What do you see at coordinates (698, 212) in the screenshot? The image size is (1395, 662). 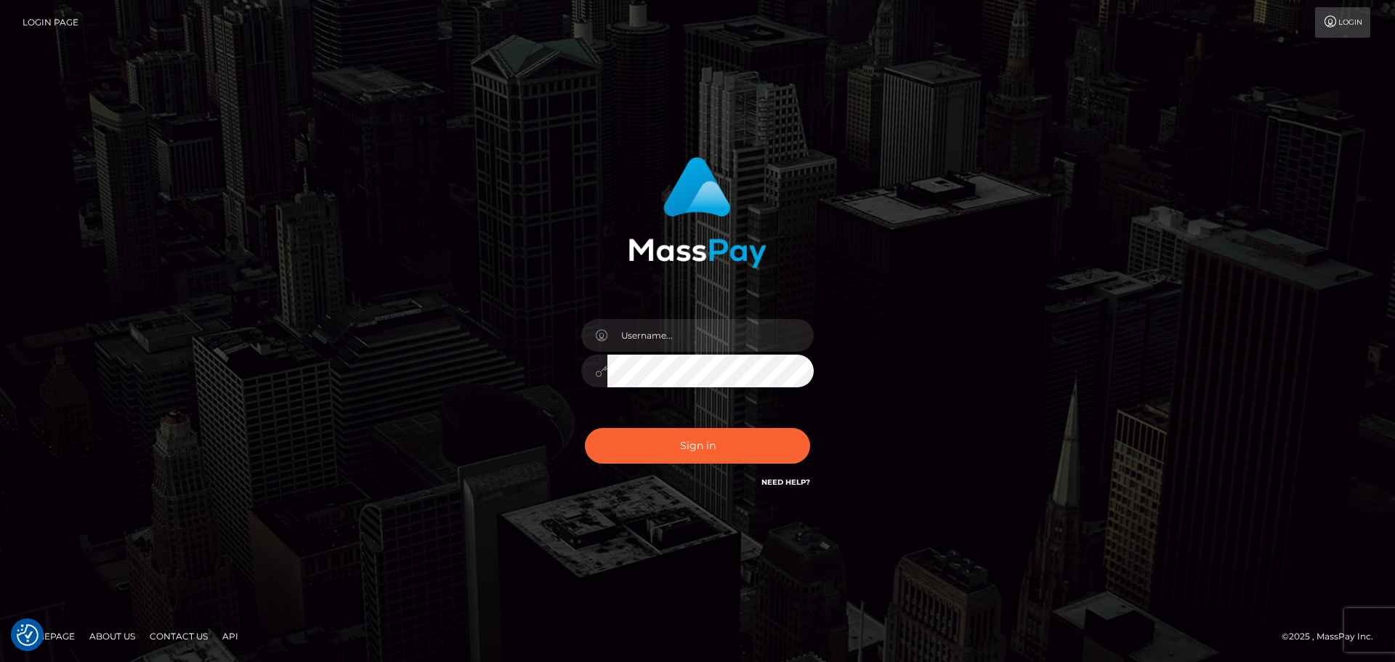 I see `img: MassPay Login` at bounding box center [698, 212].